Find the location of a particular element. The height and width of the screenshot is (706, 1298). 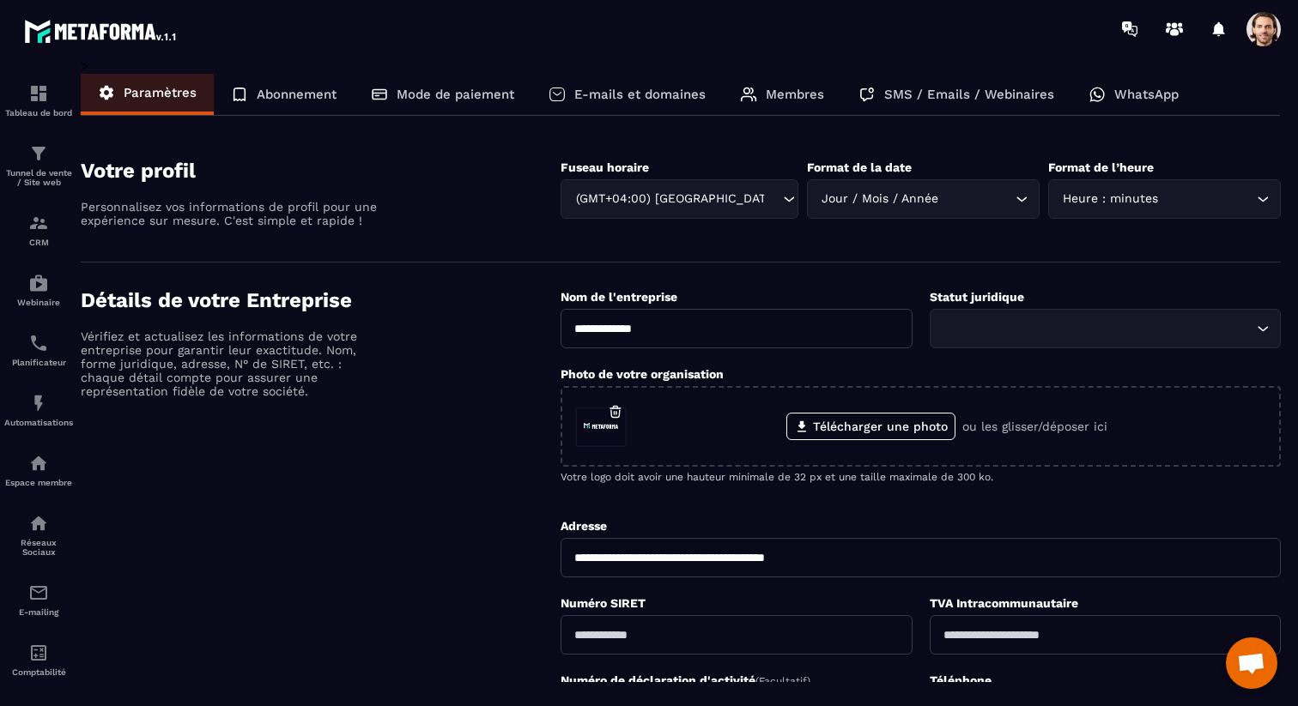

label: Fuseau horaire is located at coordinates (604, 167).